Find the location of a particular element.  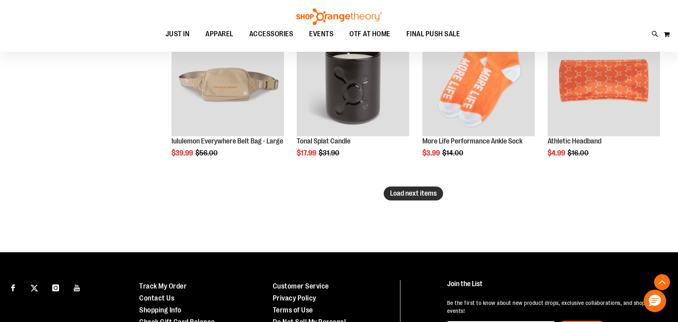

a: Shopping Info is located at coordinates (160, 310).